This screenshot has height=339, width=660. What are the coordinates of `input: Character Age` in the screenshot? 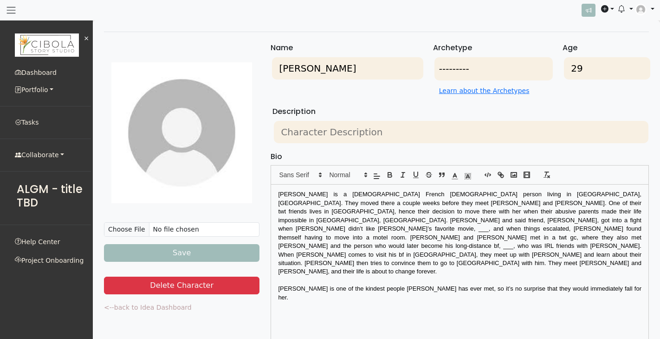 It's located at (607, 68).